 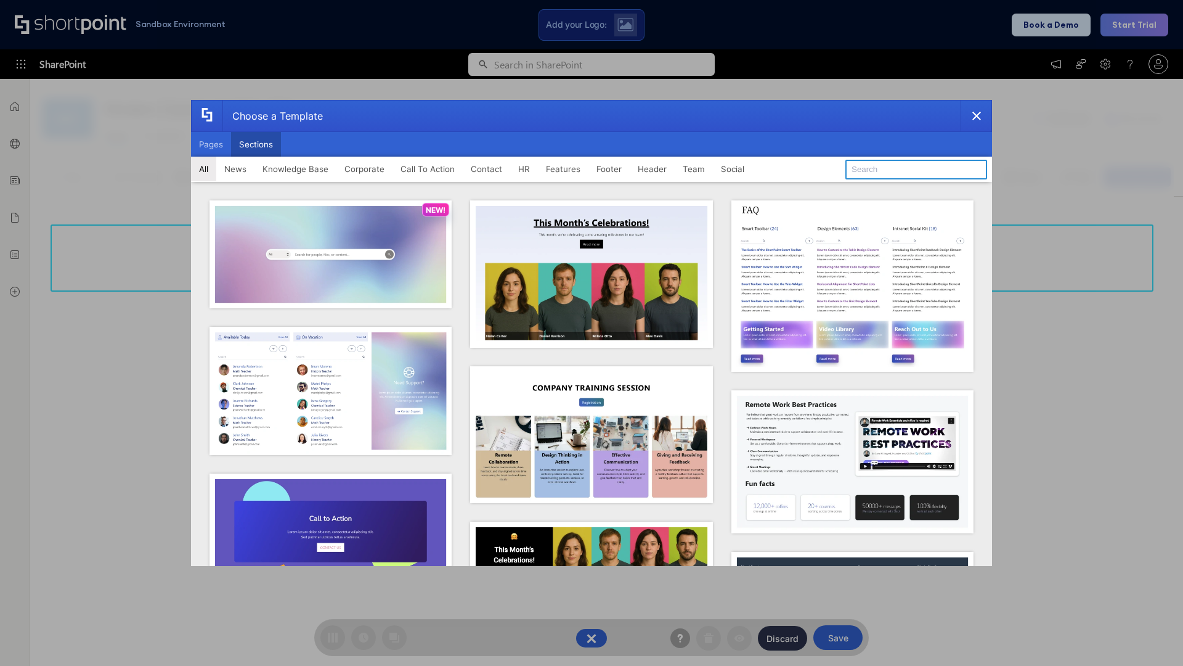 I want to click on p: NEW!, so click(x=436, y=210).